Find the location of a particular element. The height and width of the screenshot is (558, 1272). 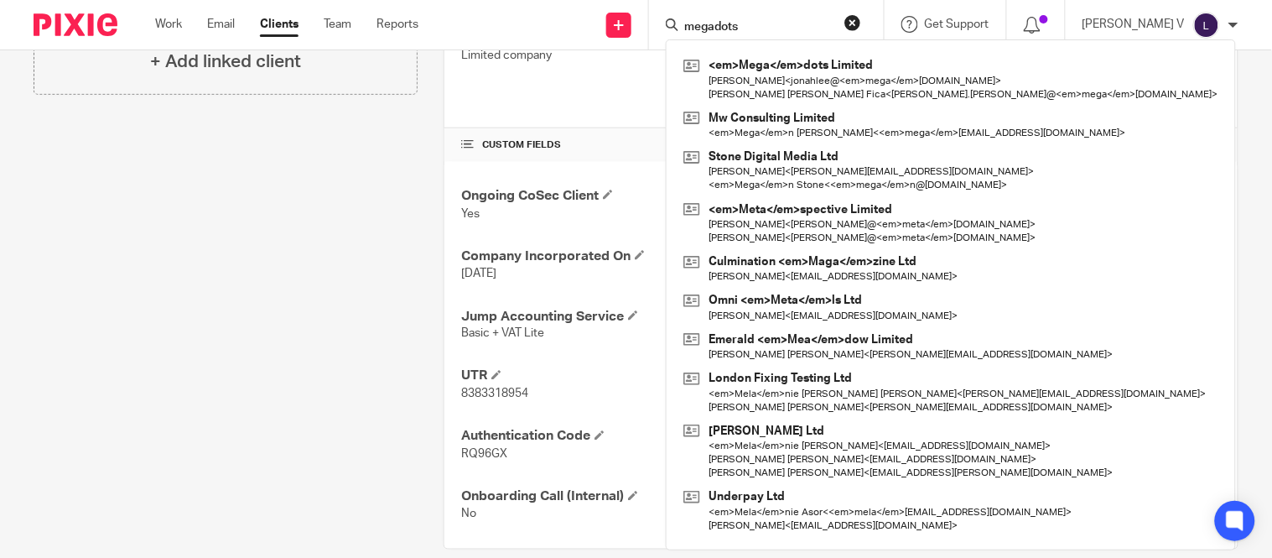

h4: Jump Accounting Service is located at coordinates (651, 316).